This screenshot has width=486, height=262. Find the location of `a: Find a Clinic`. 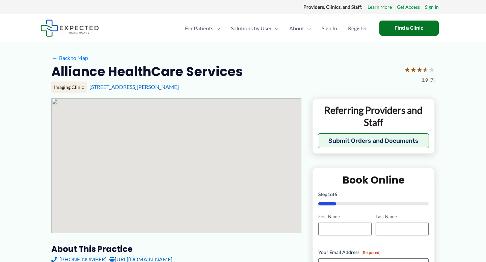

a: Find a Clinic is located at coordinates (409, 28).